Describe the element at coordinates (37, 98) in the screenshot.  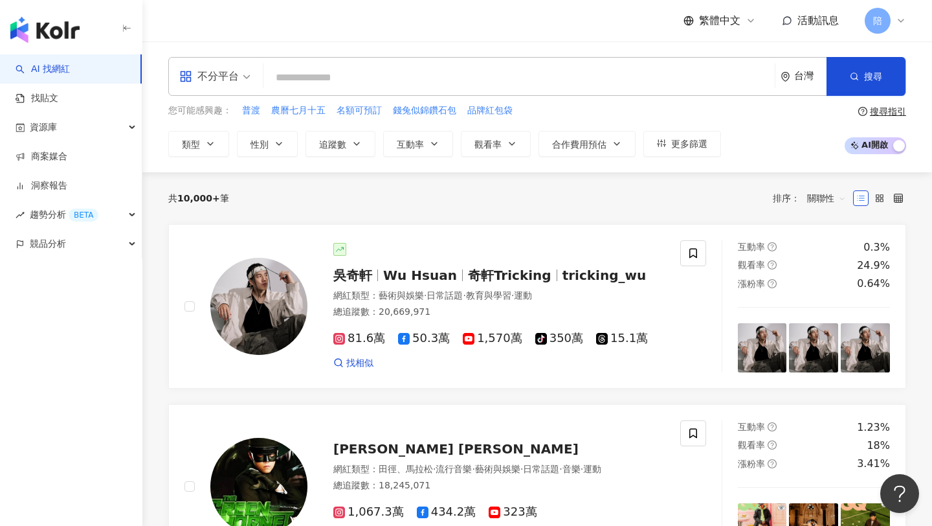
I see `a: 找貼文` at that location.